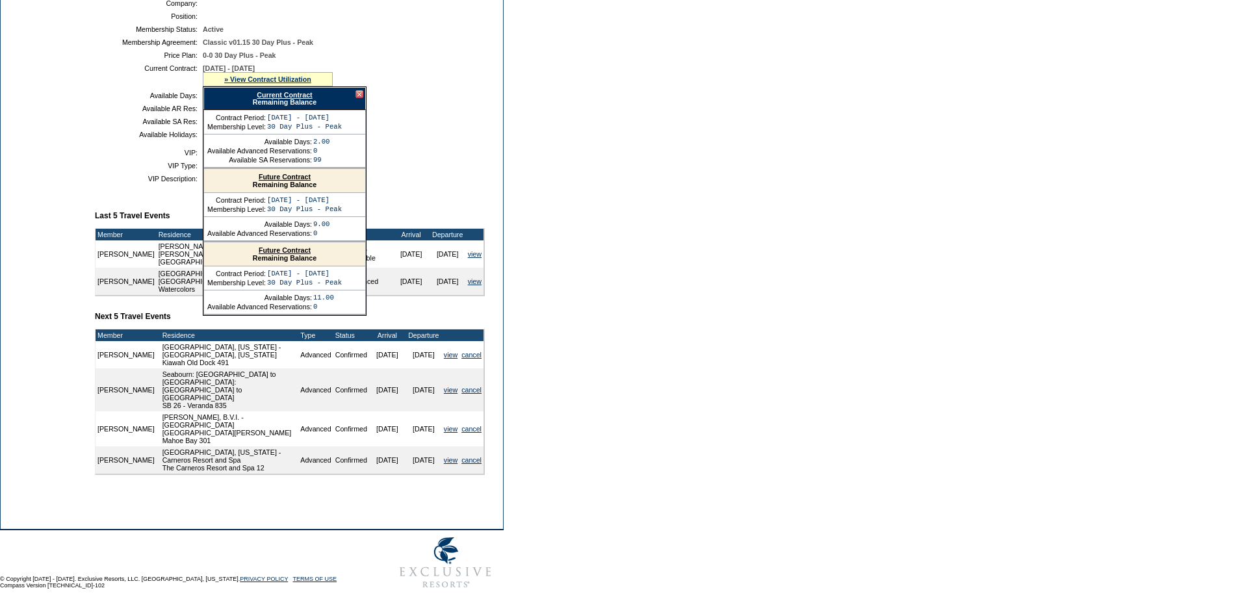  I want to click on td: Available SA Reservations:, so click(259, 160).